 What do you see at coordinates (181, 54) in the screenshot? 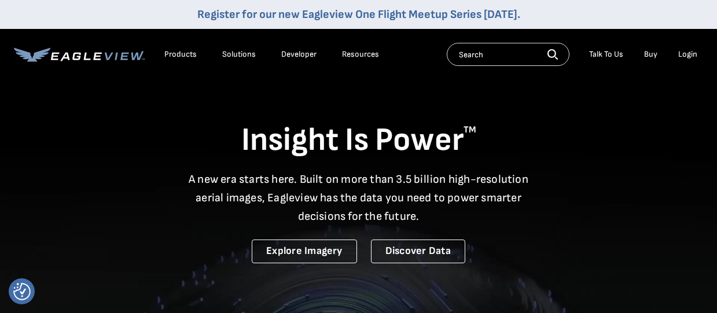
I see `div: Products` at bounding box center [181, 54].